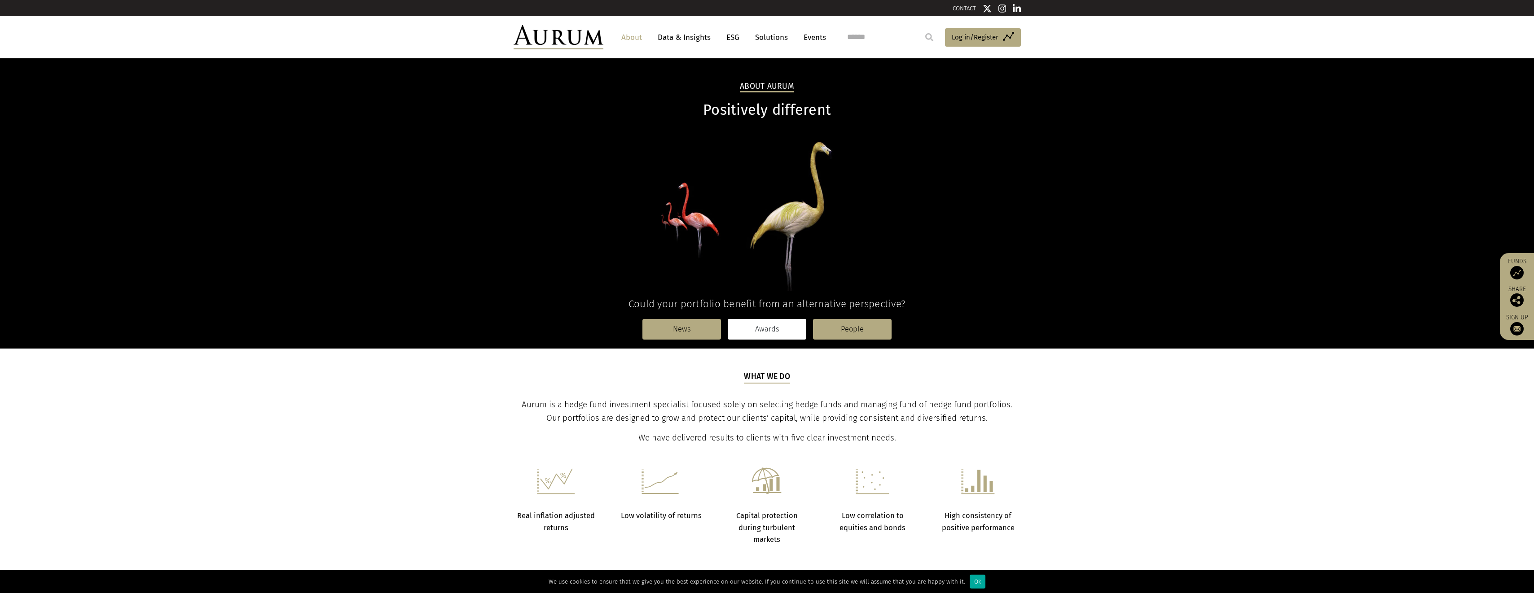 Image resolution: width=1534 pixels, height=593 pixels. What do you see at coordinates (771, 37) in the screenshot?
I see `a: Solutions` at bounding box center [771, 37].